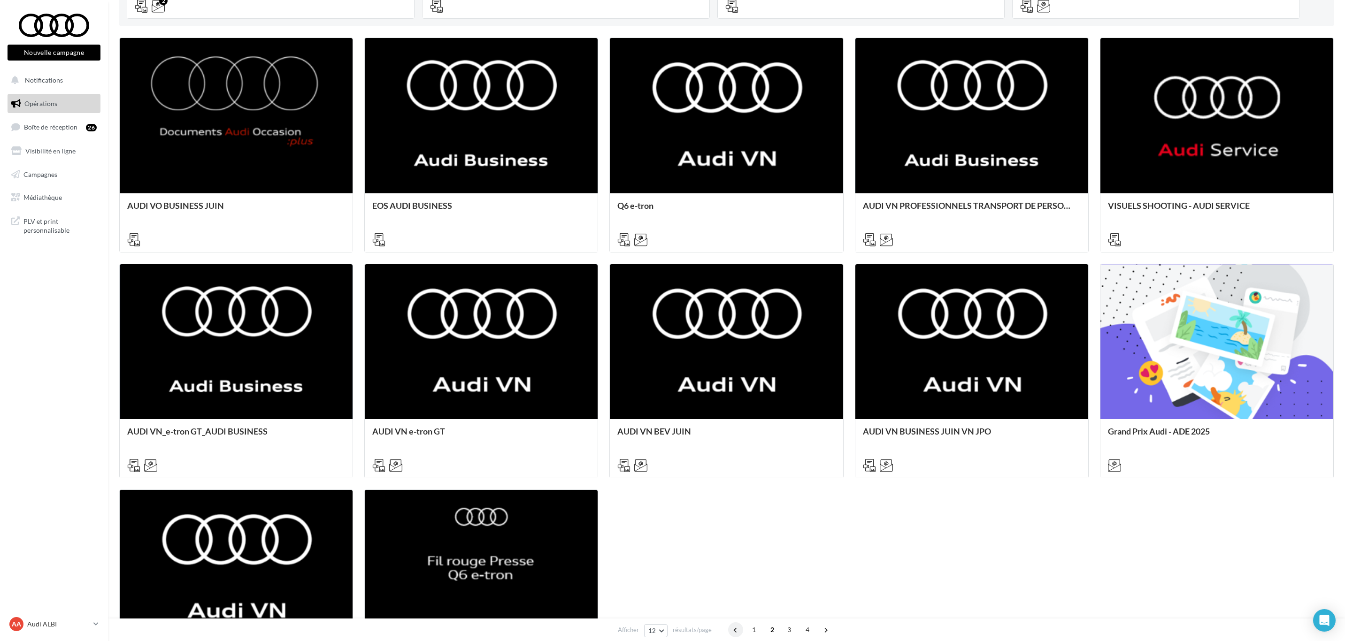 The width and height of the screenshot is (1345, 641). Describe the element at coordinates (60, 225) in the screenshot. I see `span: PLV et print personnalisable` at that location.